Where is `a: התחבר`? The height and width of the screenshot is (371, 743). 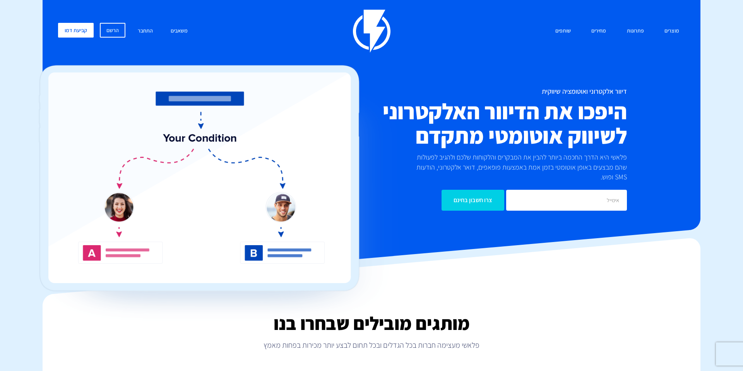
a: התחבר is located at coordinates (145, 31).